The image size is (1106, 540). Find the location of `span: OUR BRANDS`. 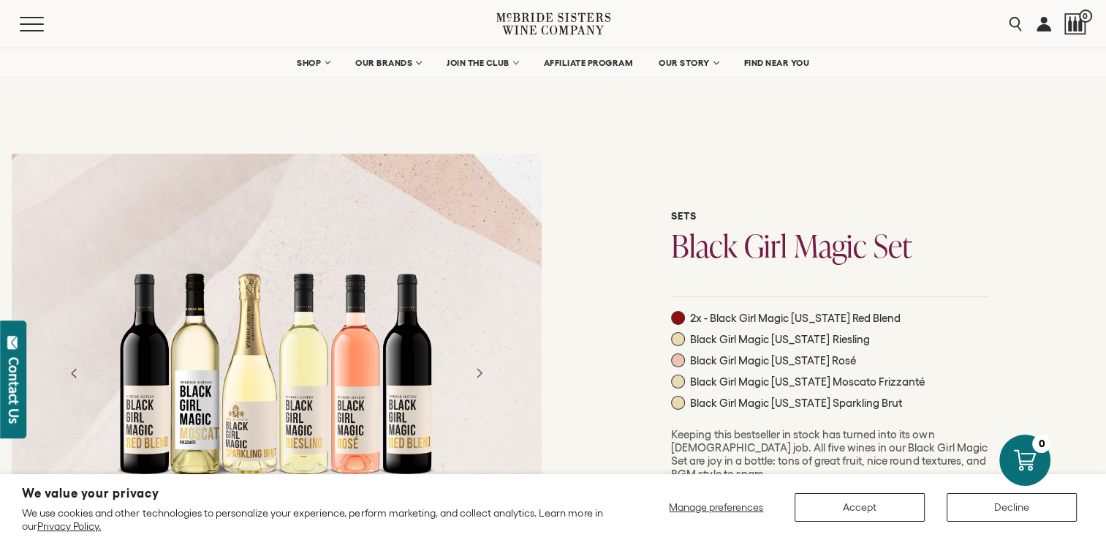

span: OUR BRANDS is located at coordinates (384, 63).